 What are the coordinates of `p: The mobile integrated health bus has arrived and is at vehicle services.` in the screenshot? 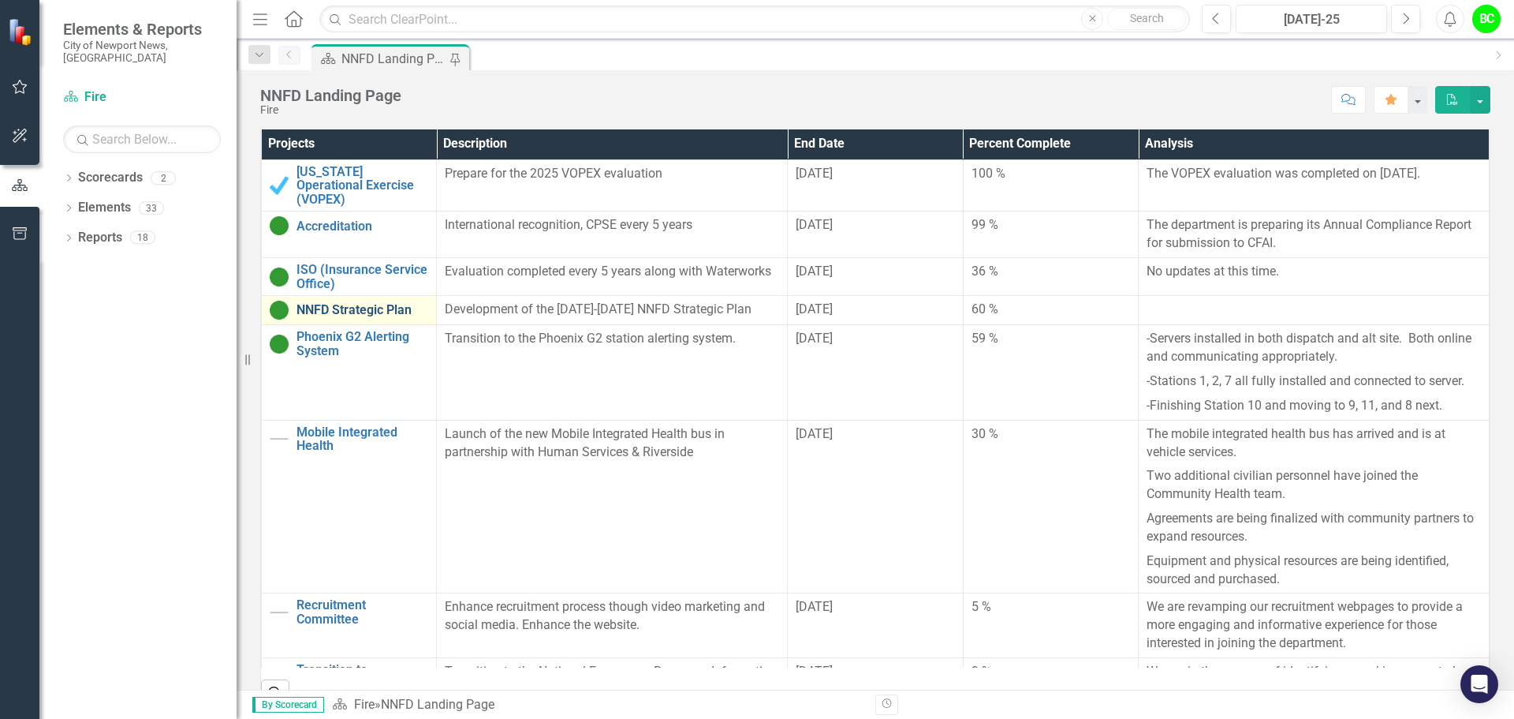 It's located at (1314, 445).